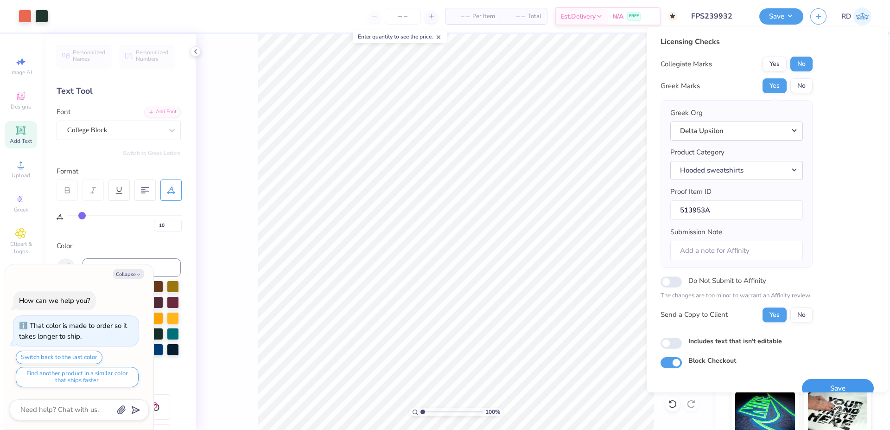 This screenshot has height=430, width=890. I want to click on span: Clipart & logos, so click(21, 248).